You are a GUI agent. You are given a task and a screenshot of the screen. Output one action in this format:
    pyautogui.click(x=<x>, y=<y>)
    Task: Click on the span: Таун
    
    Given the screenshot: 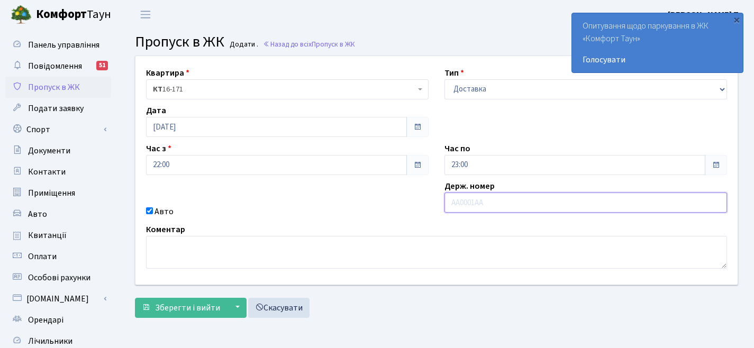 What is the action you would take?
    pyautogui.click(x=74, y=15)
    